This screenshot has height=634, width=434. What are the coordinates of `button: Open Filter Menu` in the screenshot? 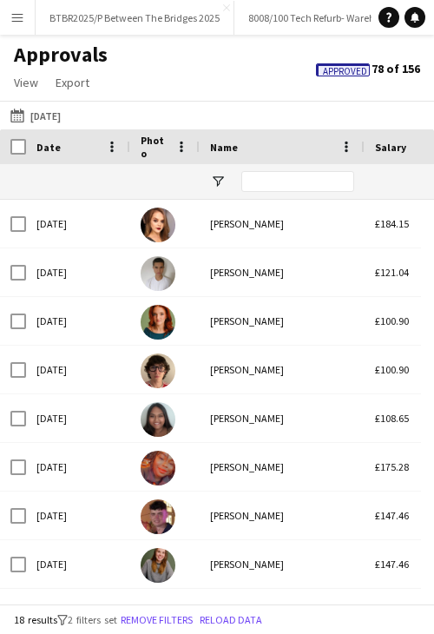 It's located at (218, 181).